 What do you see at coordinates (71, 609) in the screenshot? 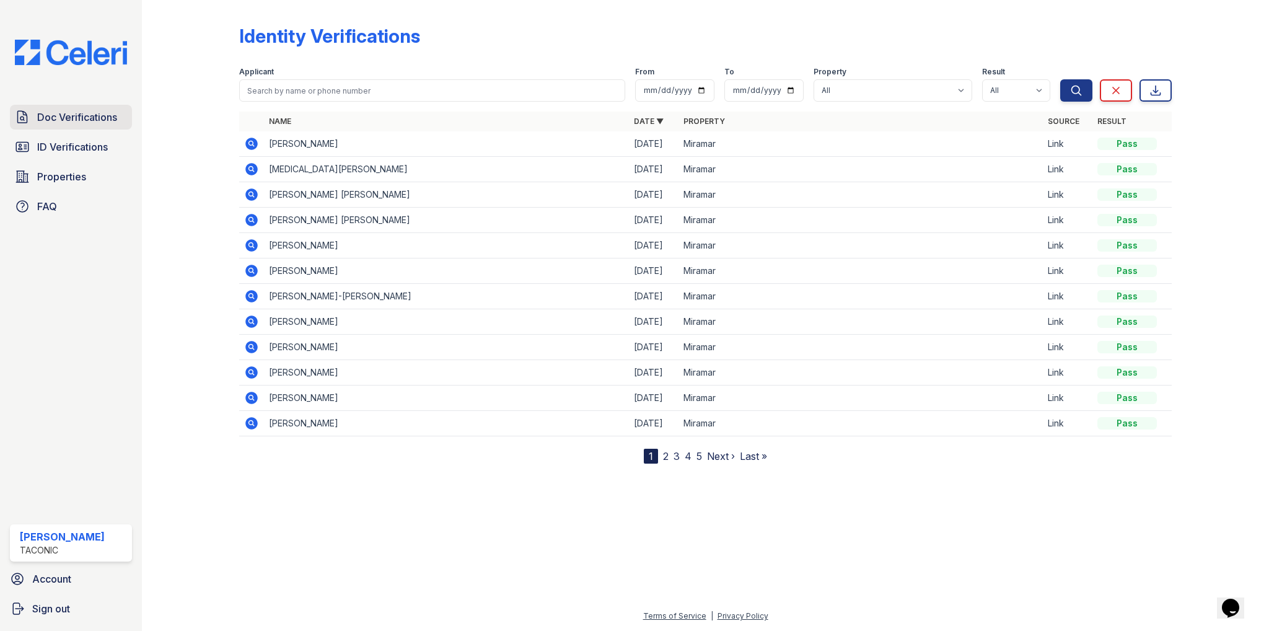
I see `button: Sign out` at bounding box center [71, 609].